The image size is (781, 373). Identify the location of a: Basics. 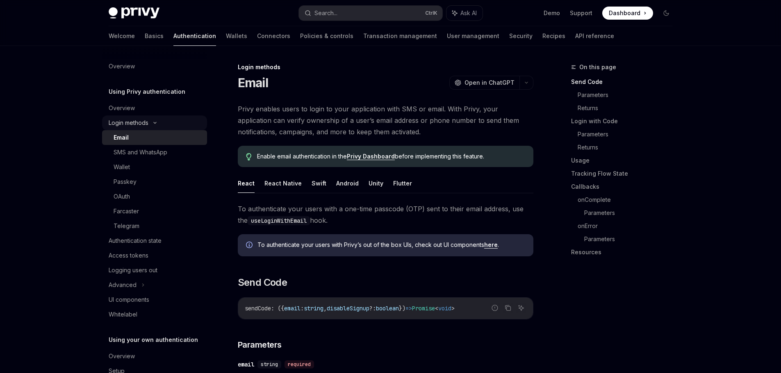
(154, 36).